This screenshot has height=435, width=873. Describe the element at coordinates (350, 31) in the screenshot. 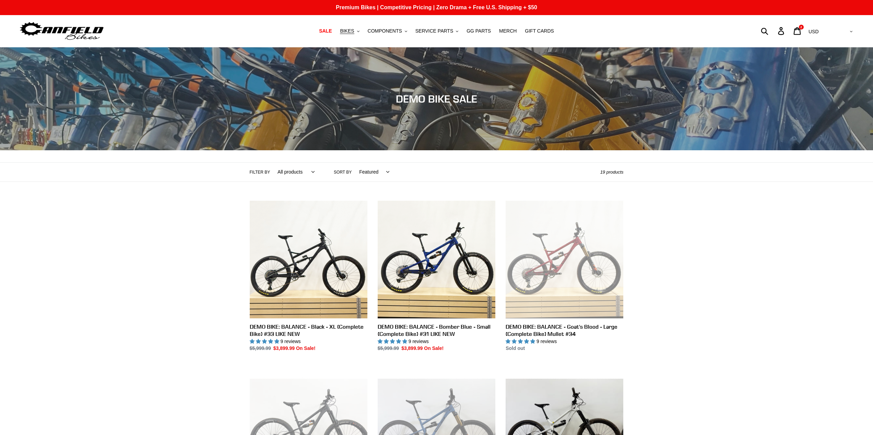

I see `button: BIKES` at that location.